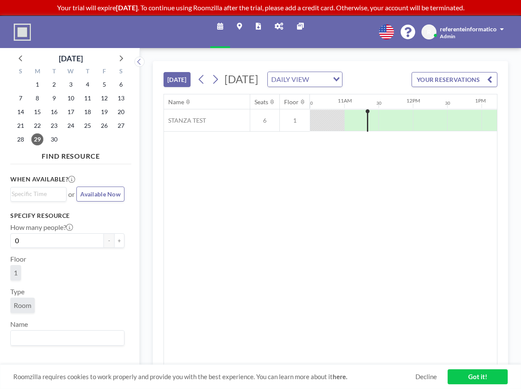 The width and height of the screenshot is (521, 389). I want to click on a: Decline, so click(426, 377).